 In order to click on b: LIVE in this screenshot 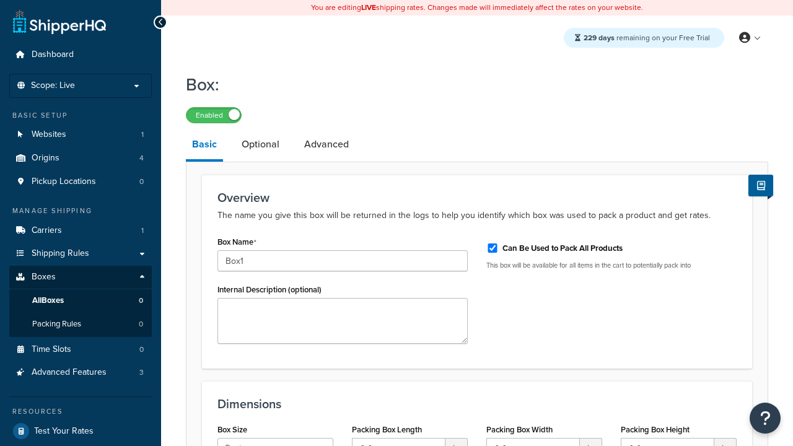, I will do `click(369, 7)`.